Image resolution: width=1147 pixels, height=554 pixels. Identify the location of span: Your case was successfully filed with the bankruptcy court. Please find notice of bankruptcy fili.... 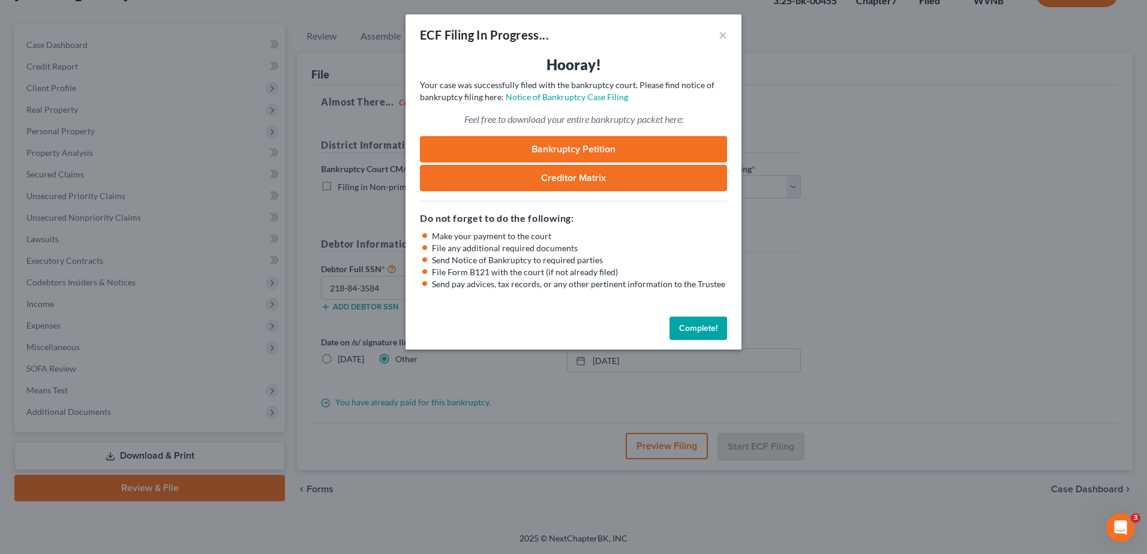
(567, 91).